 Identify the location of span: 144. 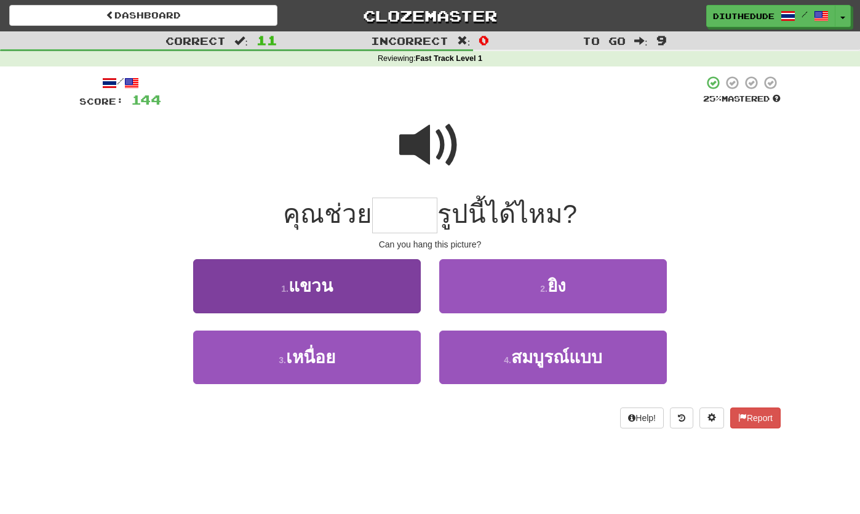
(146, 99).